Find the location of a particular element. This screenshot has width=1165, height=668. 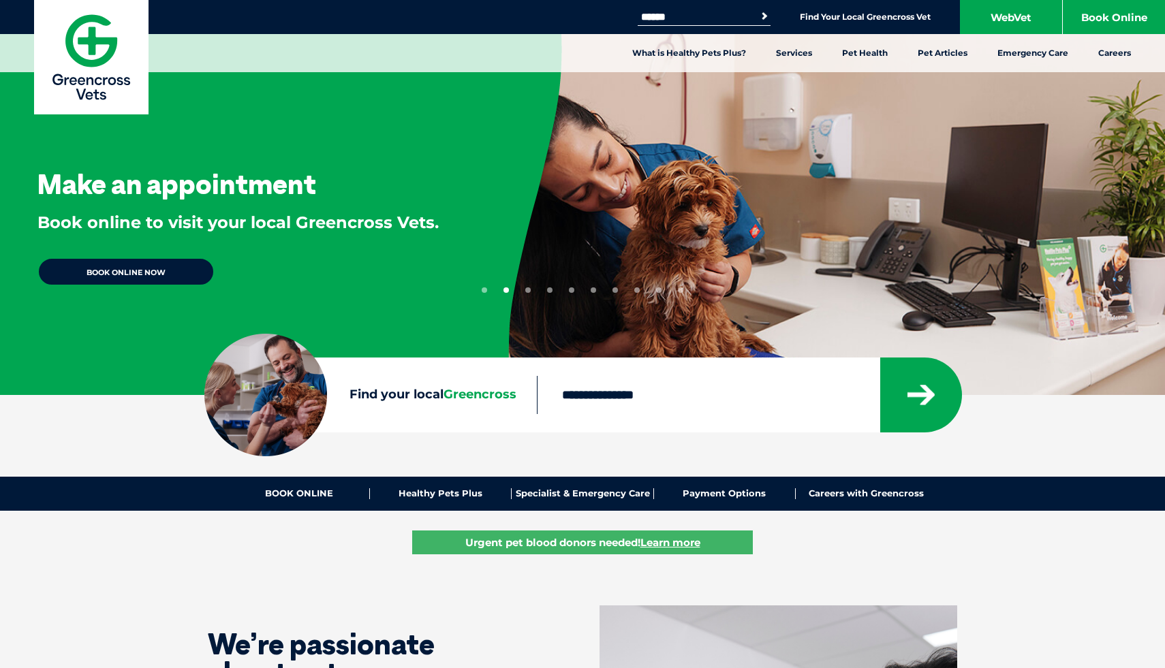

button: 5 of 10 is located at coordinates (572, 290).